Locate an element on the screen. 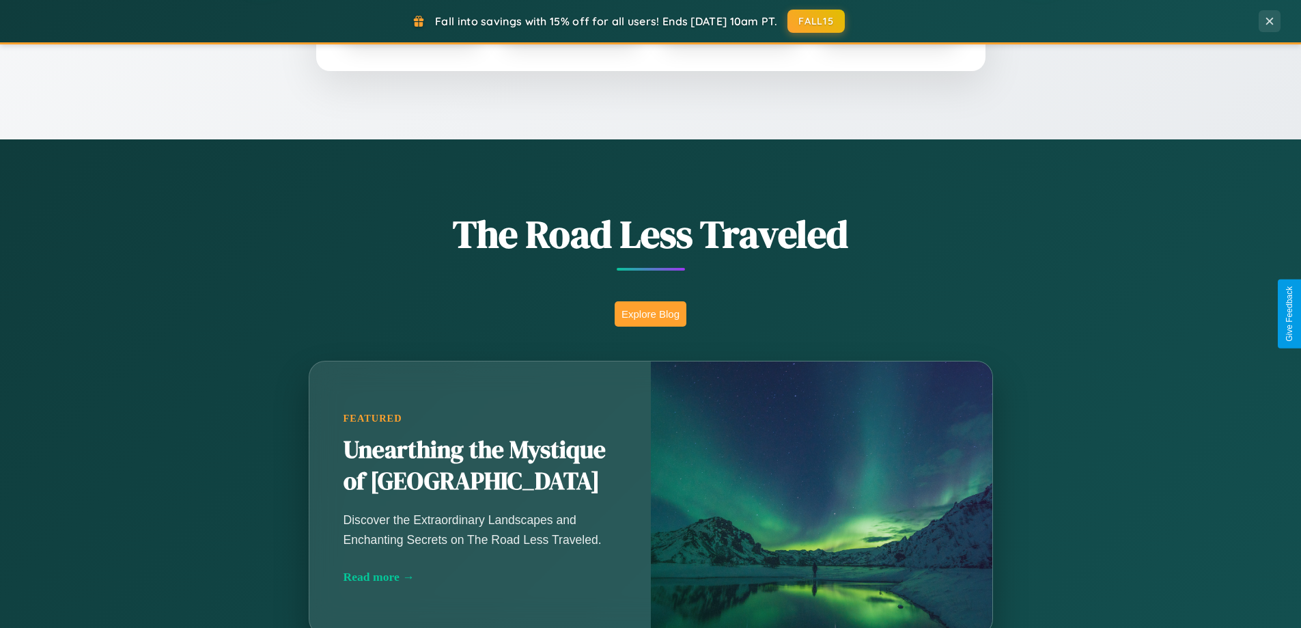 The width and height of the screenshot is (1301, 628). div: Read more → is located at coordinates (480, 577).